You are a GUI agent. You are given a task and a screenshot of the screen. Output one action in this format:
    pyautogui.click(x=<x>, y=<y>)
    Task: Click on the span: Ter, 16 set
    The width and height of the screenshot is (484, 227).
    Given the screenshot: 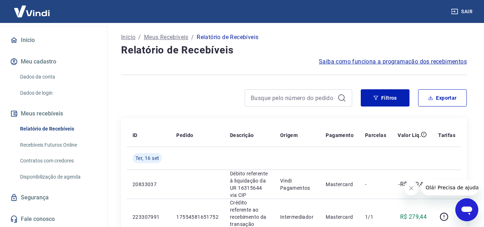 What is the action you would take?
    pyautogui.click(x=147, y=158)
    